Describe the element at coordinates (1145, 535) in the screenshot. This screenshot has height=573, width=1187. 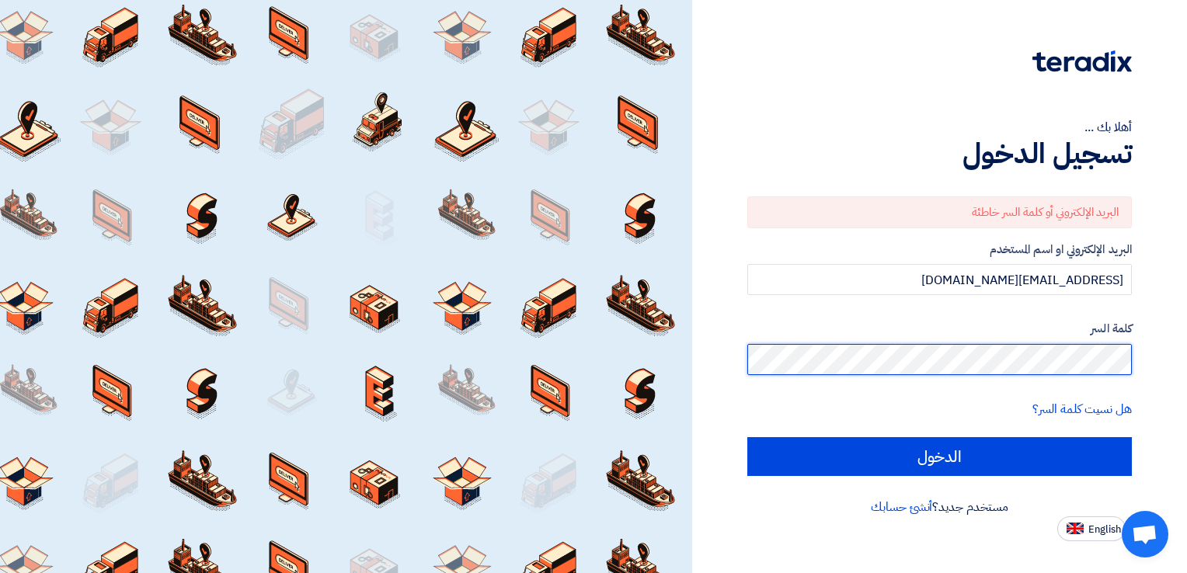
I see `div: Open chat` at that location.